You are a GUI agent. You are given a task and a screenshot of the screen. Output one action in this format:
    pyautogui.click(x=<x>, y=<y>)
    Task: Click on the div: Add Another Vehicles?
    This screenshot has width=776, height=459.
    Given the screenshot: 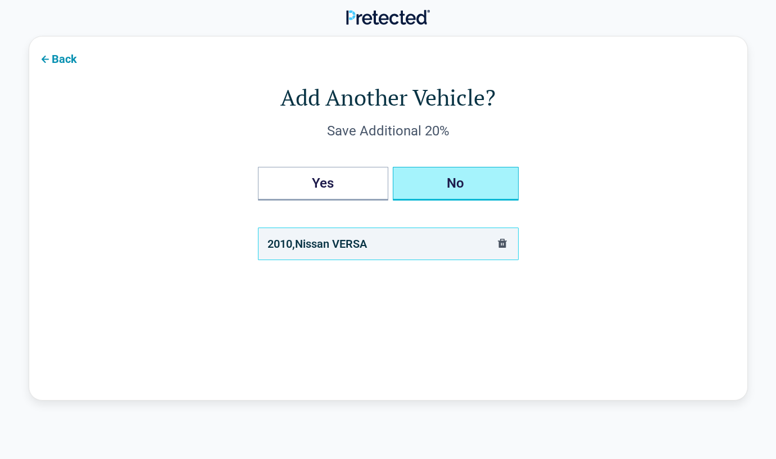 What is the action you would take?
    pyautogui.click(x=388, y=184)
    